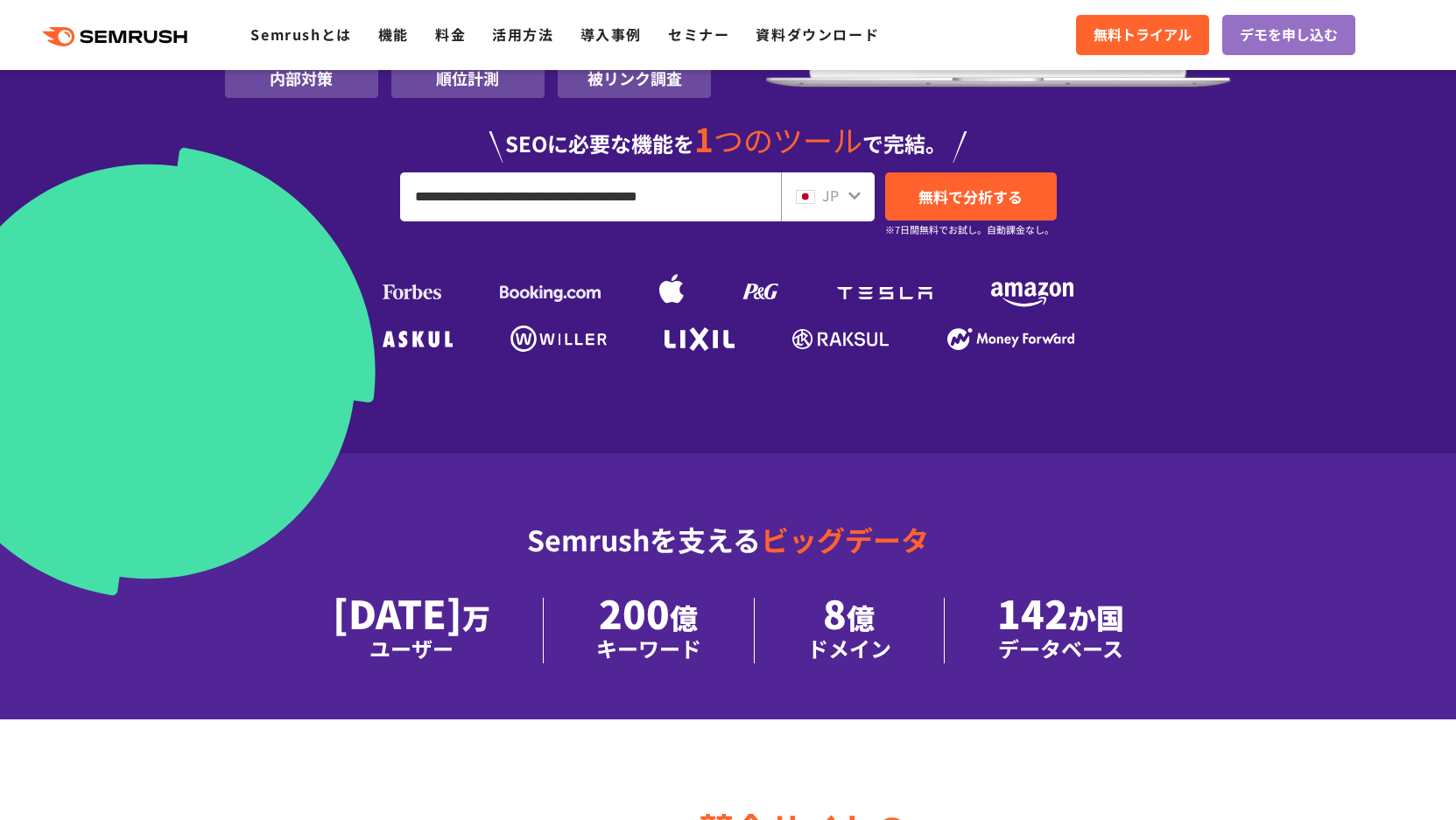 This screenshot has width=1456, height=820. I want to click on a: 無料で分析する, so click(971, 196).